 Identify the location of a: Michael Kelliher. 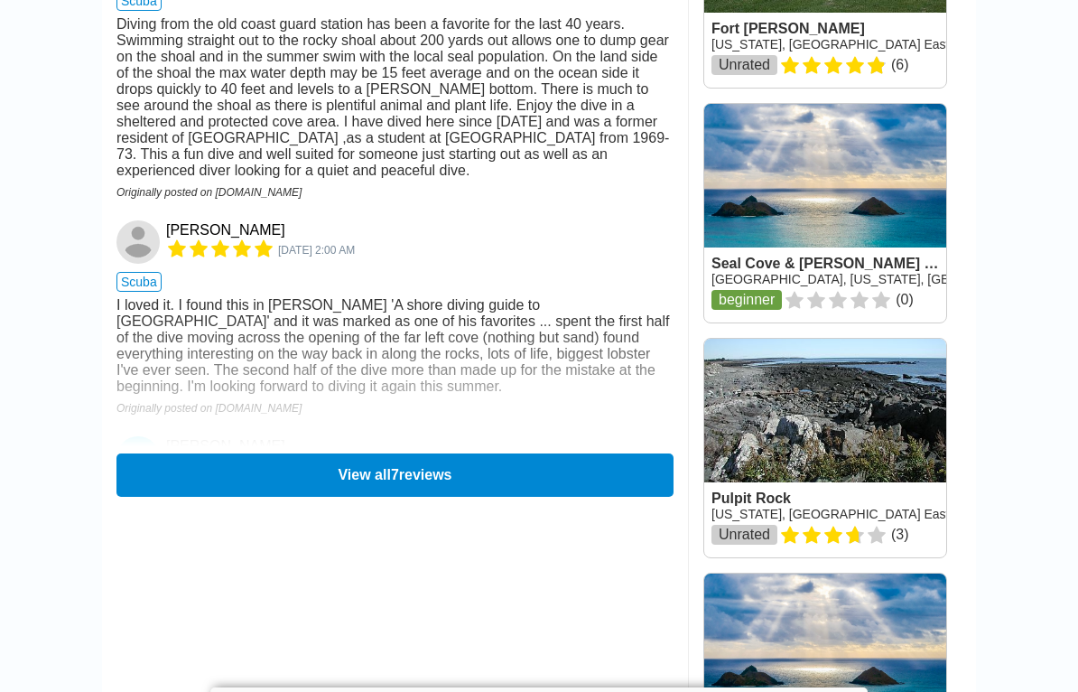
(139, 242).